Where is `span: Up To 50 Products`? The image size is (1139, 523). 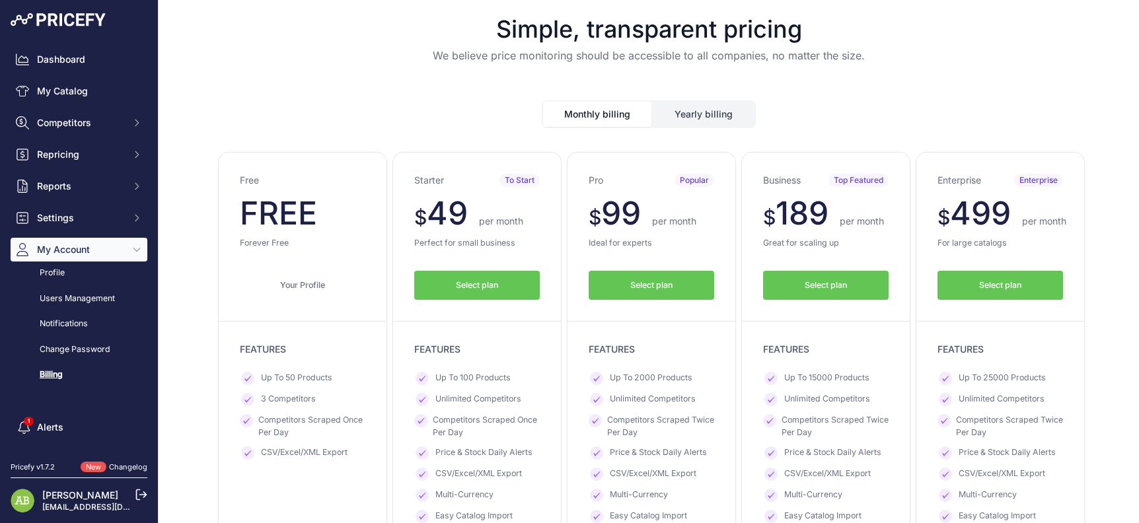 span: Up To 50 Products is located at coordinates (297, 379).